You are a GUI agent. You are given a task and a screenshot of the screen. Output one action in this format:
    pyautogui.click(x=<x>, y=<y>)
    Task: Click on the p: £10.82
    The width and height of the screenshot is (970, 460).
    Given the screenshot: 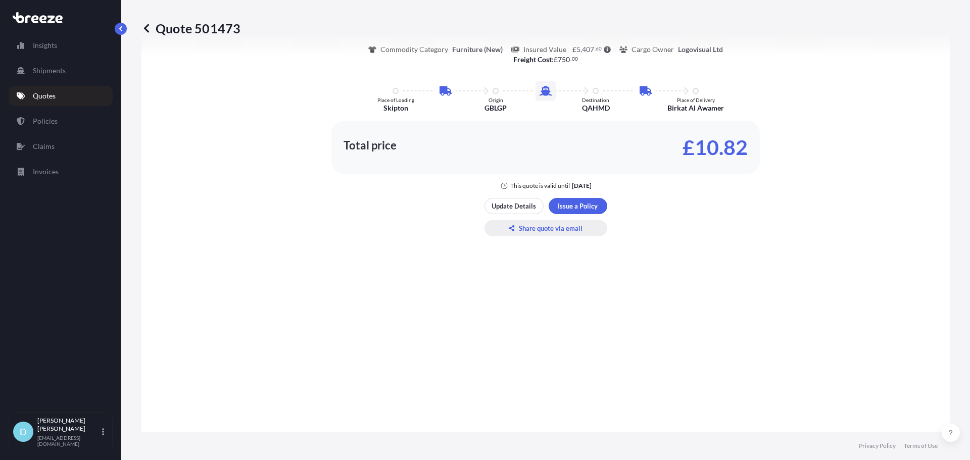 What is the action you would take?
    pyautogui.click(x=715, y=148)
    